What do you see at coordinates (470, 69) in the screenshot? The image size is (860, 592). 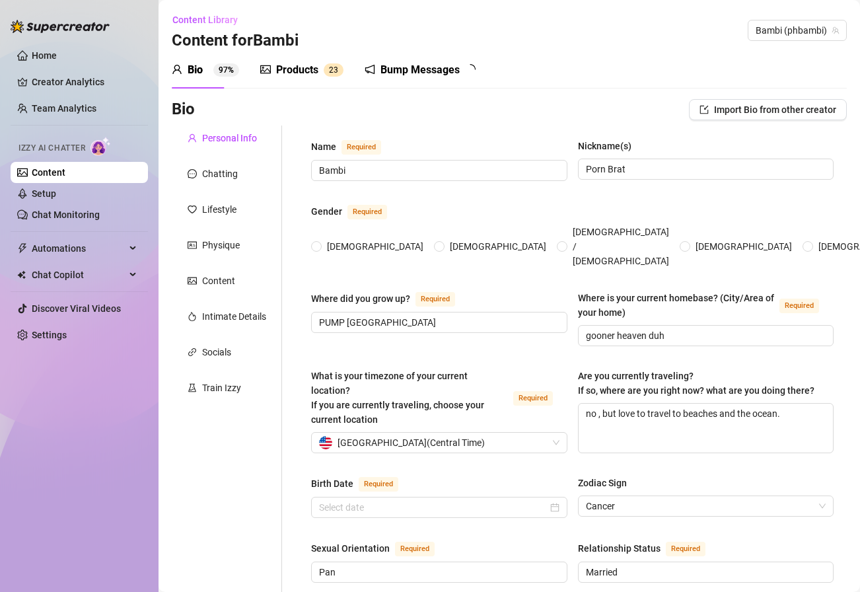 I see `span: loading` at bounding box center [470, 69].